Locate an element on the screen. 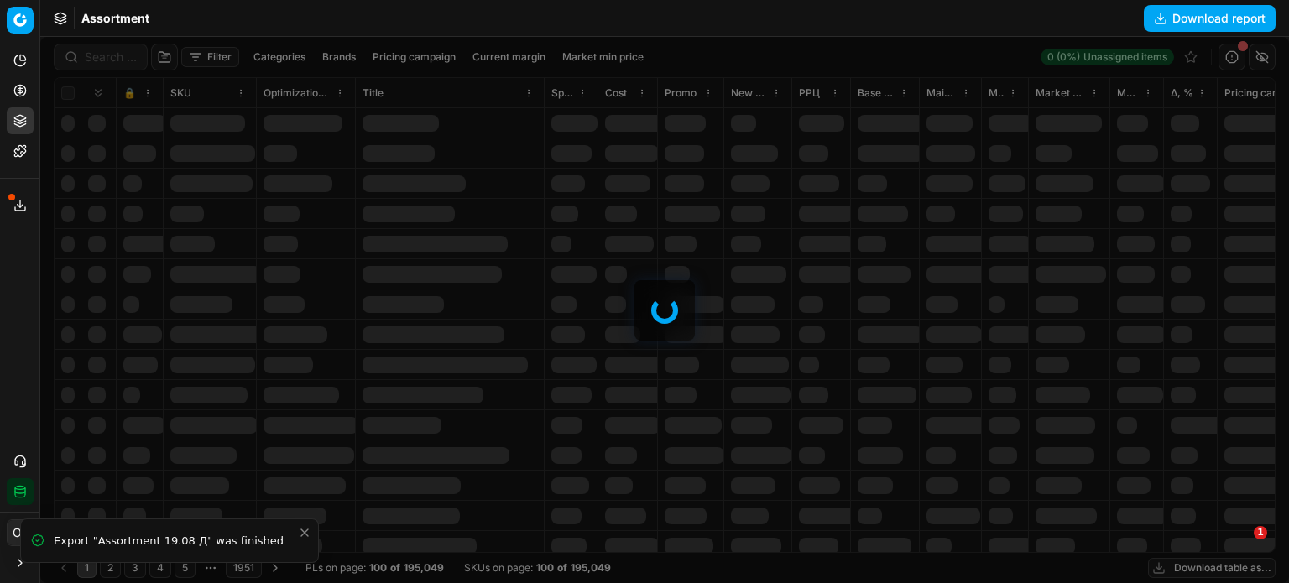 Image resolution: width=1289 pixels, height=583 pixels. span: ОГ is located at coordinates (20, 533).